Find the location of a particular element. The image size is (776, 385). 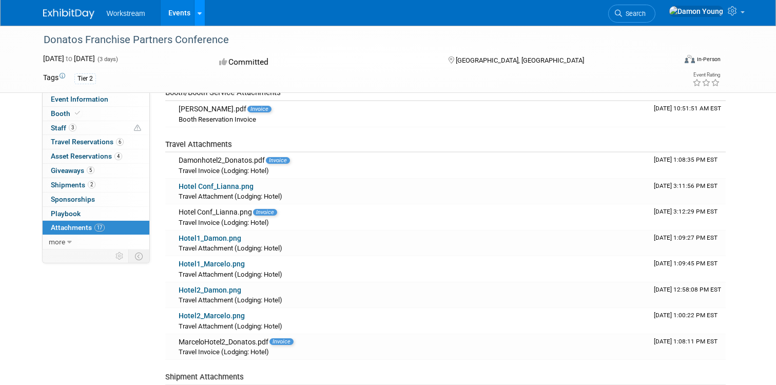

span: Travel Reservations is located at coordinates (87, 142).